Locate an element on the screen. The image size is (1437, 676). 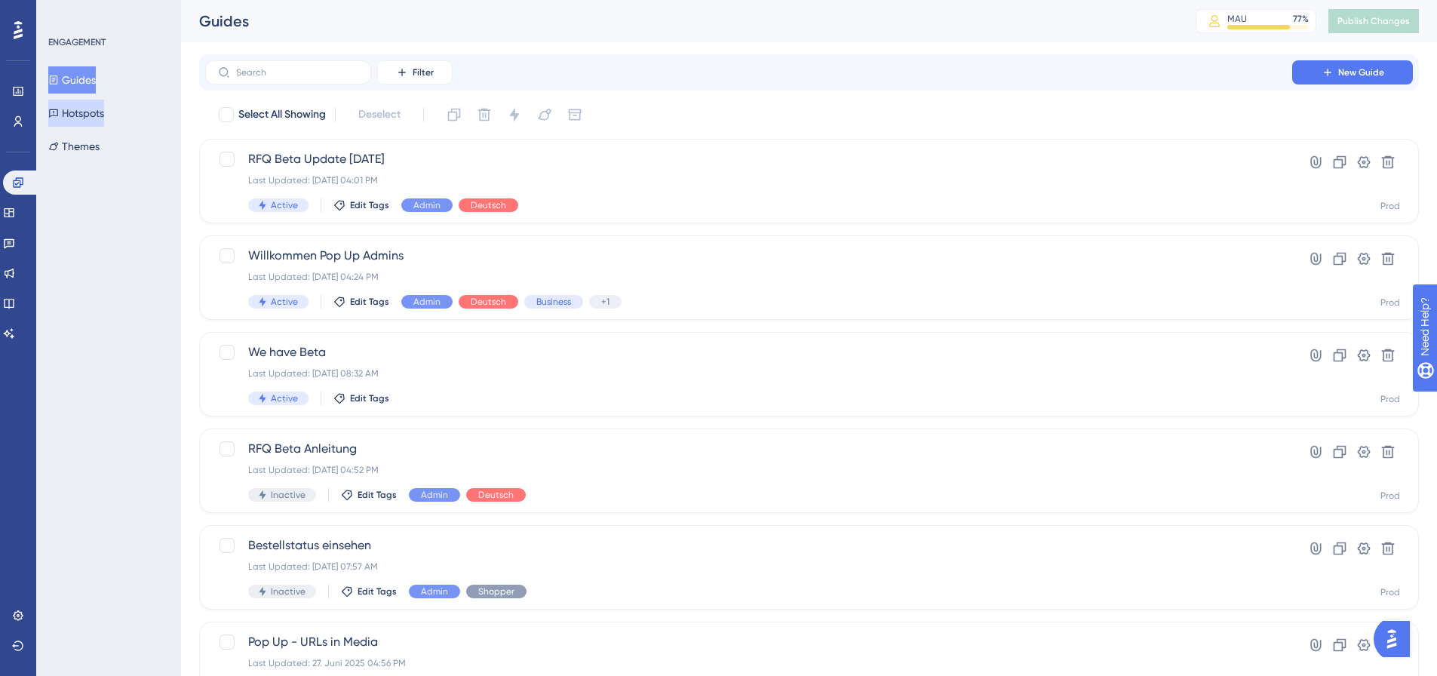
button: Guides is located at coordinates (72, 80).